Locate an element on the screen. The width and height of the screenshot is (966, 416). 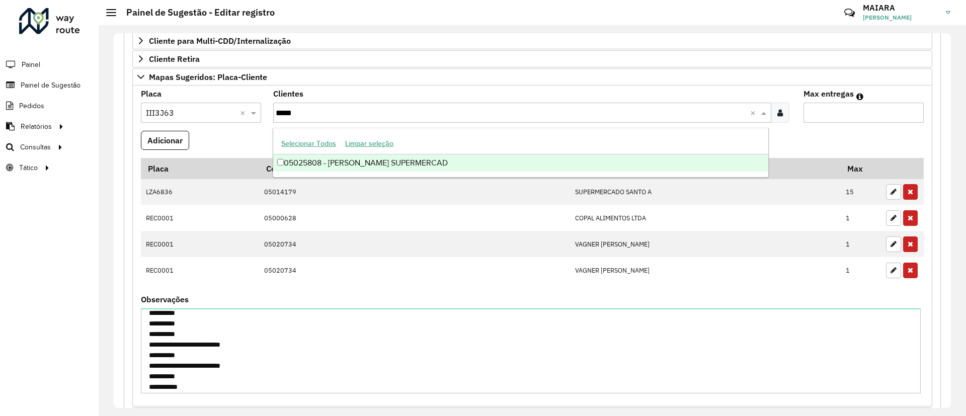
th: Código Cliente is located at coordinates (414, 169).